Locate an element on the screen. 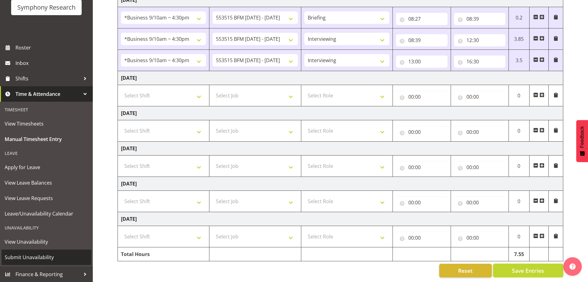 Image resolution: width=588 pixels, height=282 pixels. span: Leave/Unavailability Calendar is located at coordinates (46, 214).